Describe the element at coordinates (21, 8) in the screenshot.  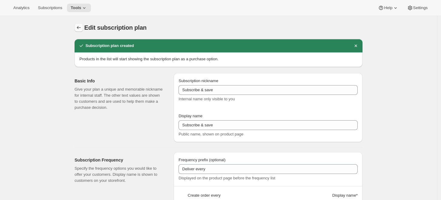
I see `button: Analytics` at that location.